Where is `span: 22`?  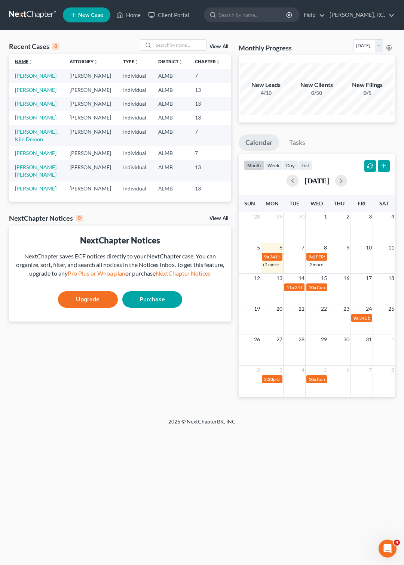
span: 22 is located at coordinates (324, 309).